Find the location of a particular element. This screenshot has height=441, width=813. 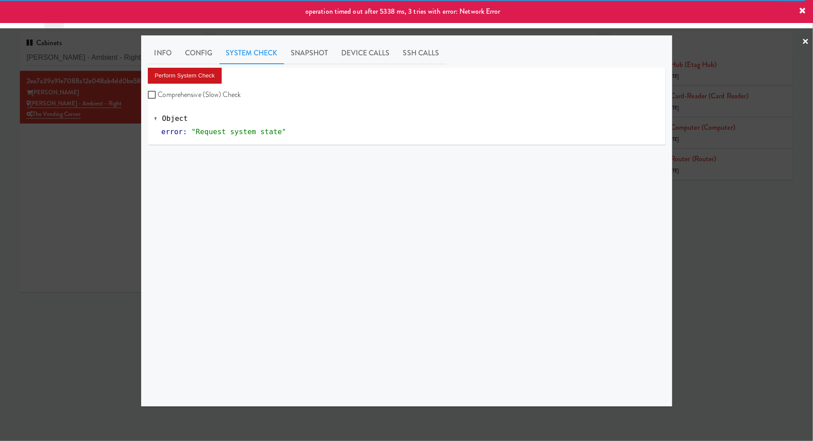

span: Object is located at coordinates (175, 118).